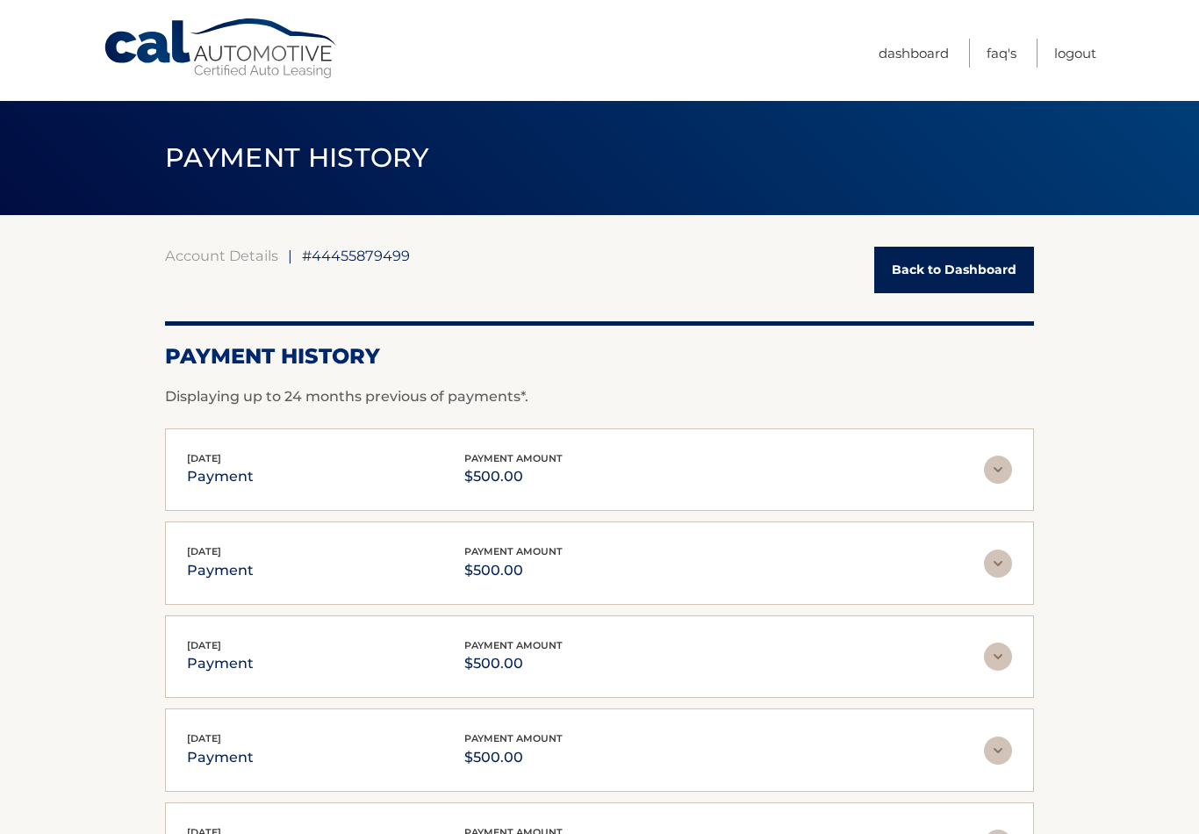  Describe the element at coordinates (599, 397) in the screenshot. I see `p: Displaying up to 24 months previous of payments*.` at that location.